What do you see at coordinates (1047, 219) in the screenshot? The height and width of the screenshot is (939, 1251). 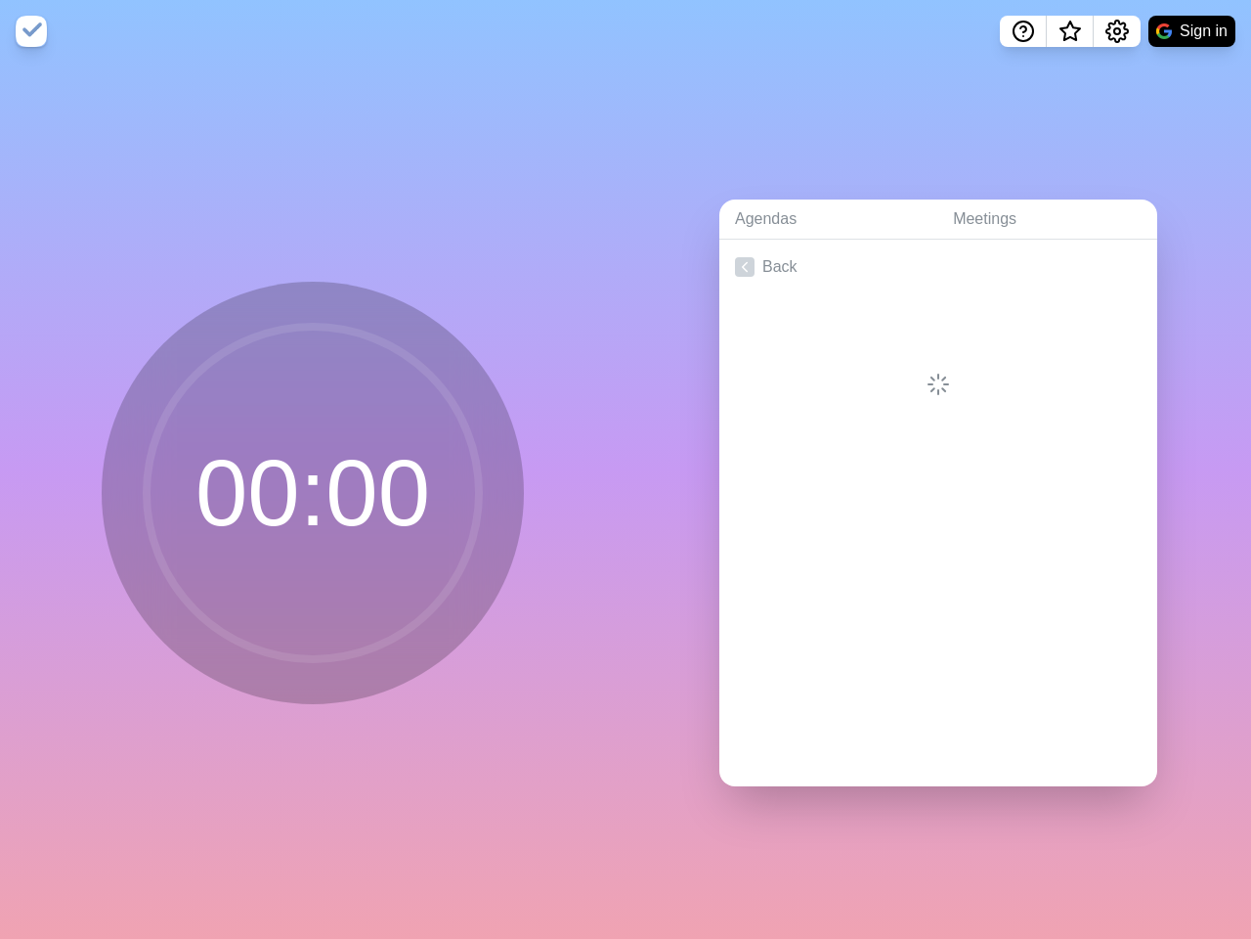 I see `a: Meetings` at bounding box center [1047, 219].